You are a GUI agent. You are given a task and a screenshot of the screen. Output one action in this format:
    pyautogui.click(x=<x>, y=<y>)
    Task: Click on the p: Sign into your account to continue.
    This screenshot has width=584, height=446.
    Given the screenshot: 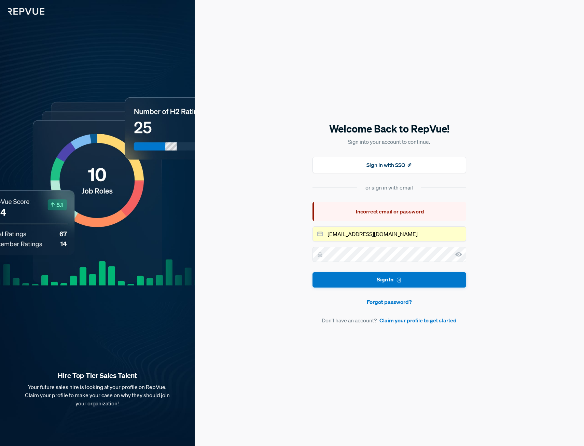 What is the action you would take?
    pyautogui.click(x=389, y=142)
    